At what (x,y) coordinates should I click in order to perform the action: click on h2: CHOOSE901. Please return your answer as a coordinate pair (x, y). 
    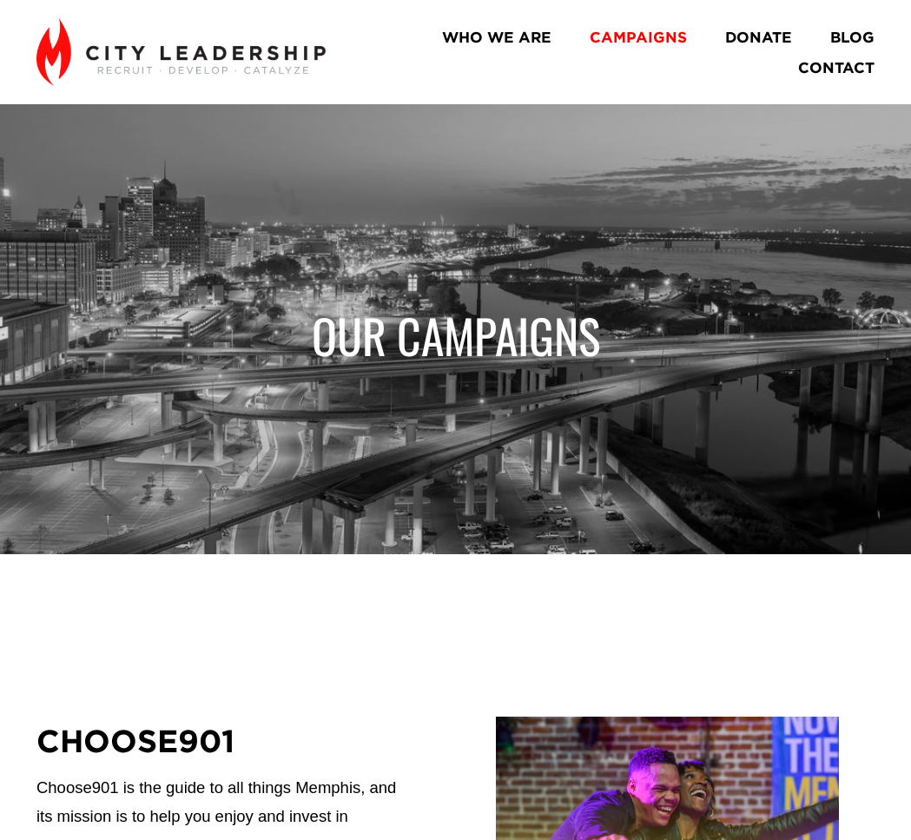
    Looking at the image, I should click on (226, 740).